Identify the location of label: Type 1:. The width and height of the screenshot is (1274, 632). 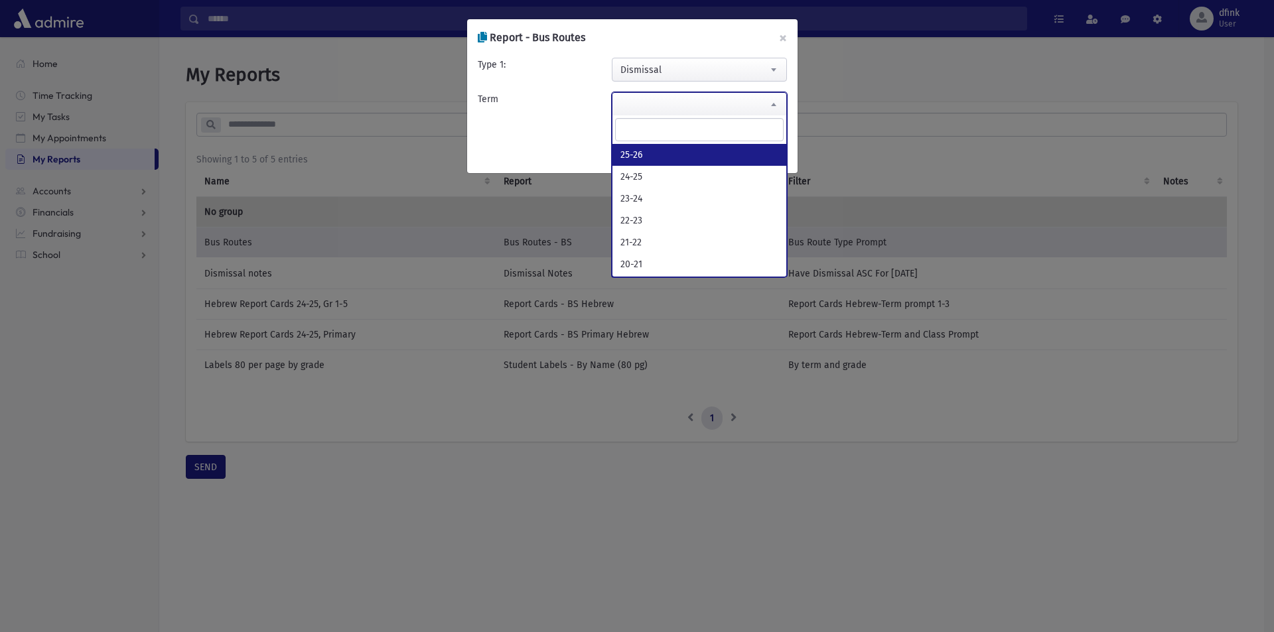
(492, 64).